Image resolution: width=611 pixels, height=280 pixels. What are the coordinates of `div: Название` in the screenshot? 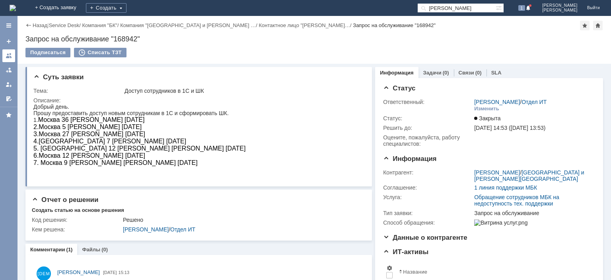 It's located at (415, 271).